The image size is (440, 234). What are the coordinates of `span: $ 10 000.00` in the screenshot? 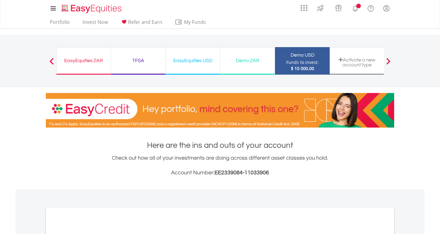 It's located at (302, 68).